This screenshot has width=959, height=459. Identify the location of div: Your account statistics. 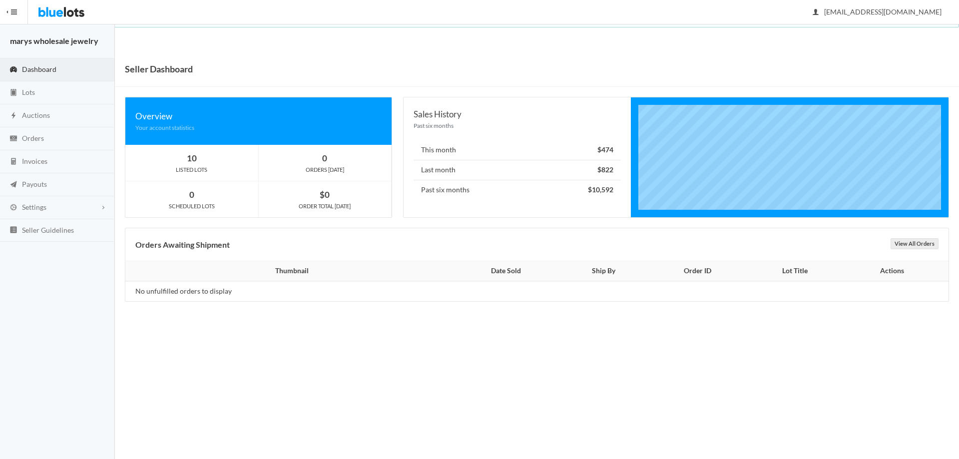
(258, 127).